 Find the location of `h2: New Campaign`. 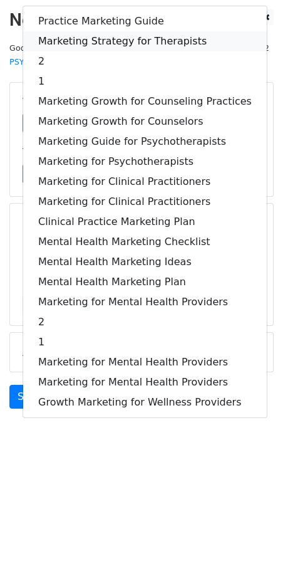

h2: New Campaign is located at coordinates (142, 20).